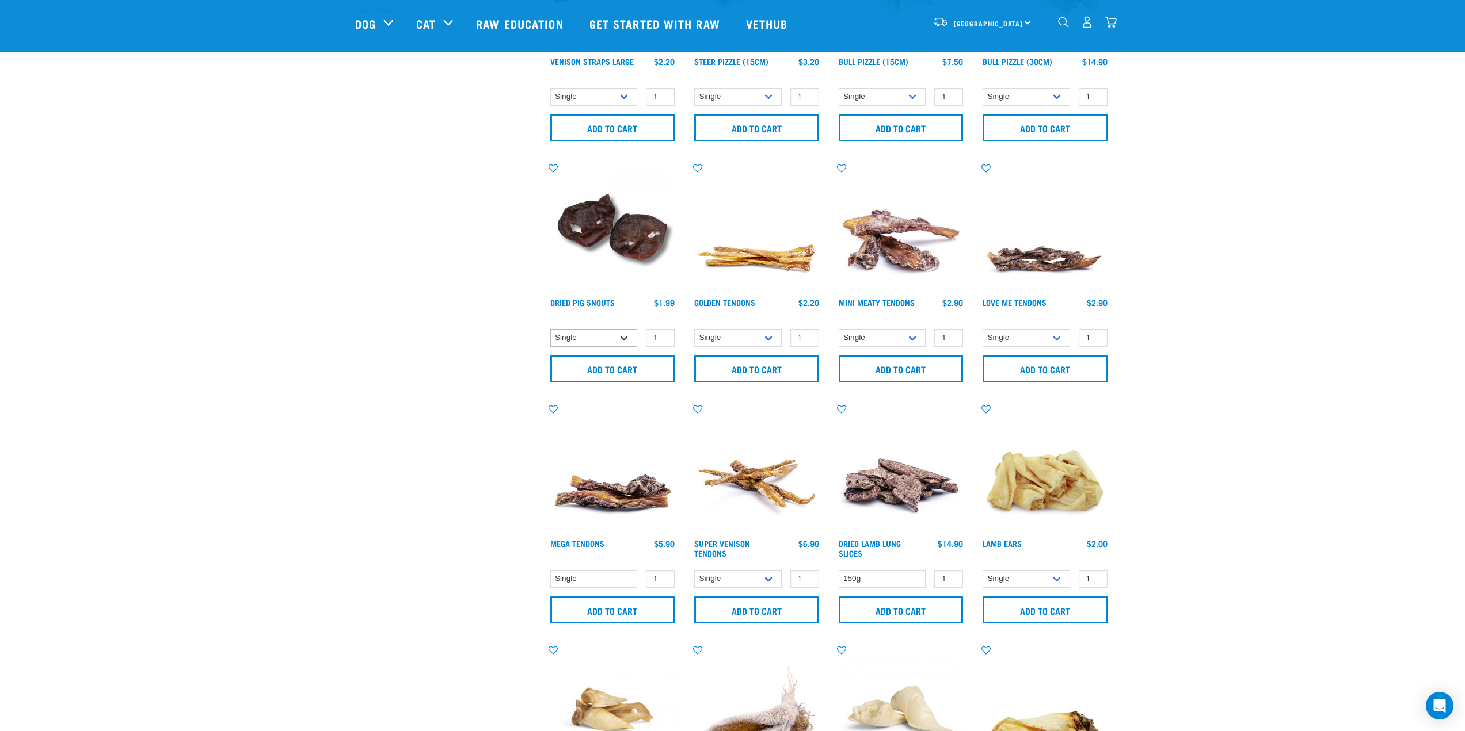 The width and height of the screenshot is (1465, 731). What do you see at coordinates (1063, 22) in the screenshot?
I see `img: home-icon-1@2x.png` at bounding box center [1063, 22].